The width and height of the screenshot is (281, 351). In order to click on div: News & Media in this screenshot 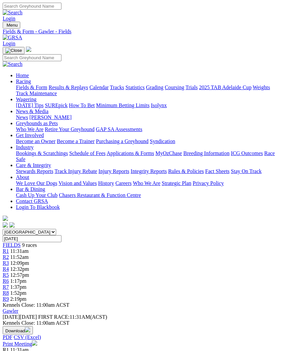, I will do `click(147, 117)`.